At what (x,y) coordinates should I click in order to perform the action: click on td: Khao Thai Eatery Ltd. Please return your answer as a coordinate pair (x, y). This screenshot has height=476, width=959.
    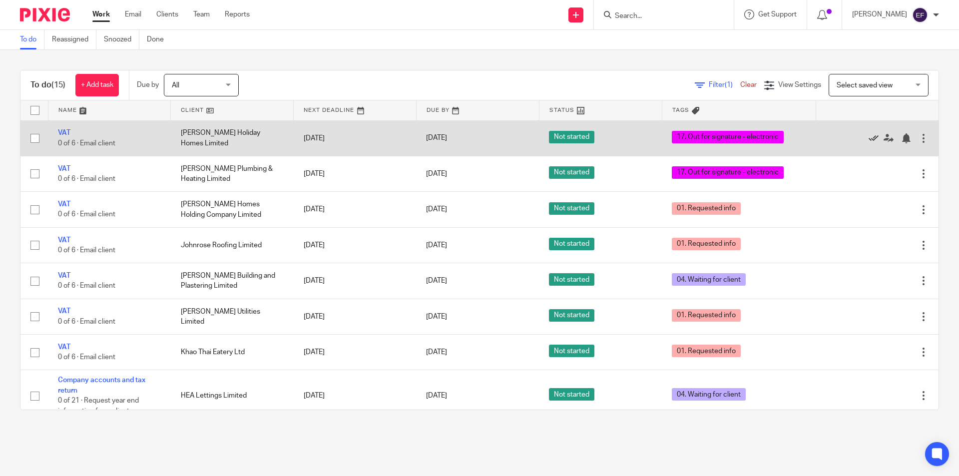
    Looking at the image, I should click on (232, 352).